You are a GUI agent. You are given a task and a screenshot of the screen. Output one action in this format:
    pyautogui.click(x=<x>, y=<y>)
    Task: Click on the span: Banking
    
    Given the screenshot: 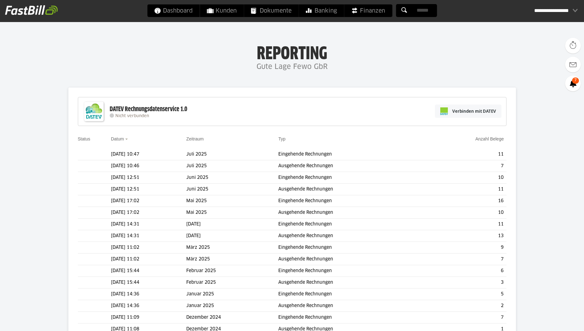 What is the action you would take?
    pyautogui.click(x=321, y=11)
    